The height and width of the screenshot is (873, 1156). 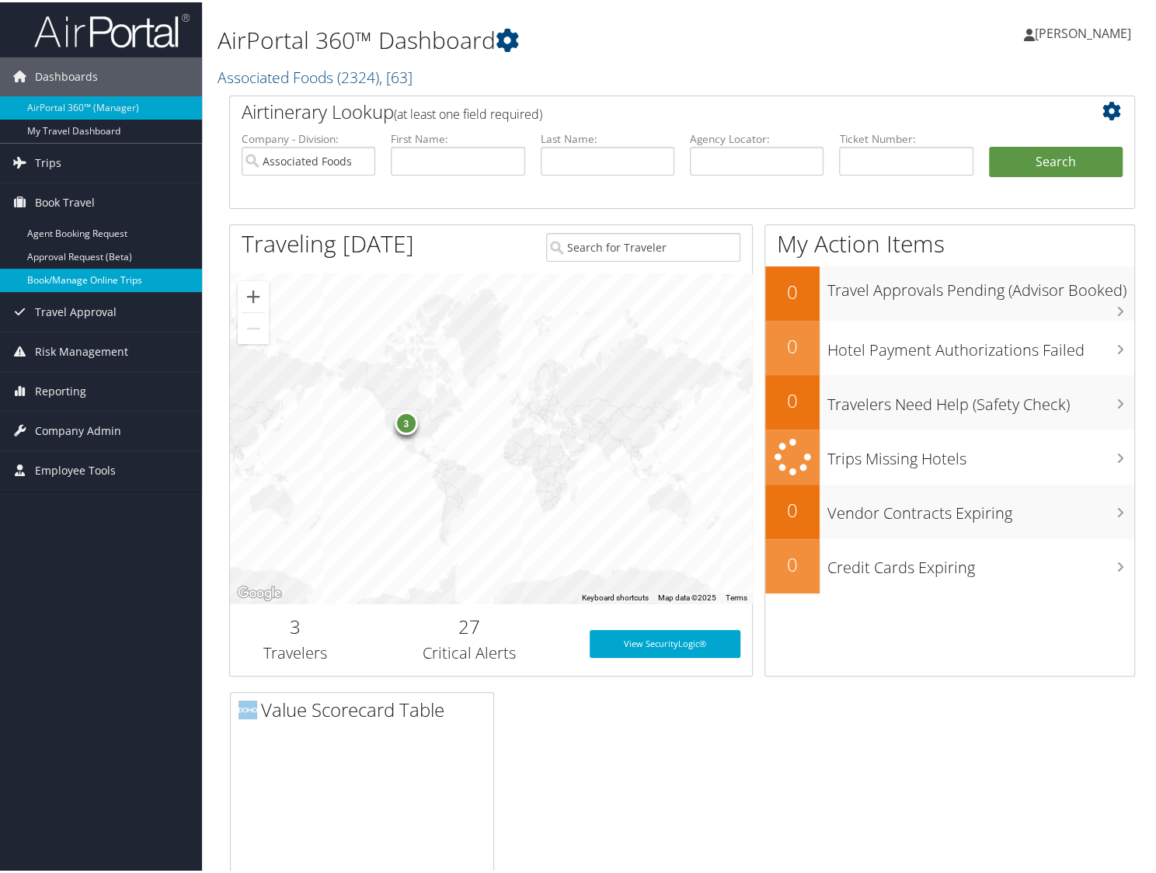 I want to click on h2: 3, so click(x=295, y=625).